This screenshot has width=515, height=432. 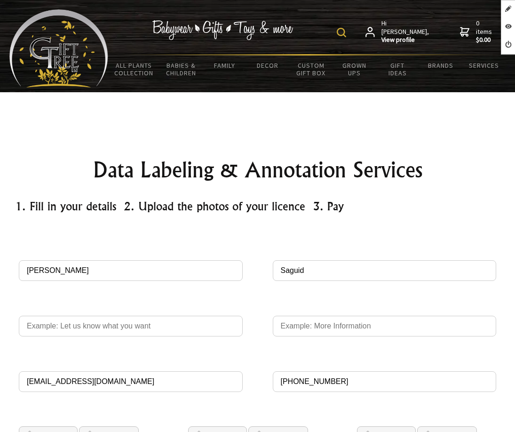 What do you see at coordinates (354, 69) in the screenshot?
I see `a: Grown Ups` at bounding box center [354, 69].